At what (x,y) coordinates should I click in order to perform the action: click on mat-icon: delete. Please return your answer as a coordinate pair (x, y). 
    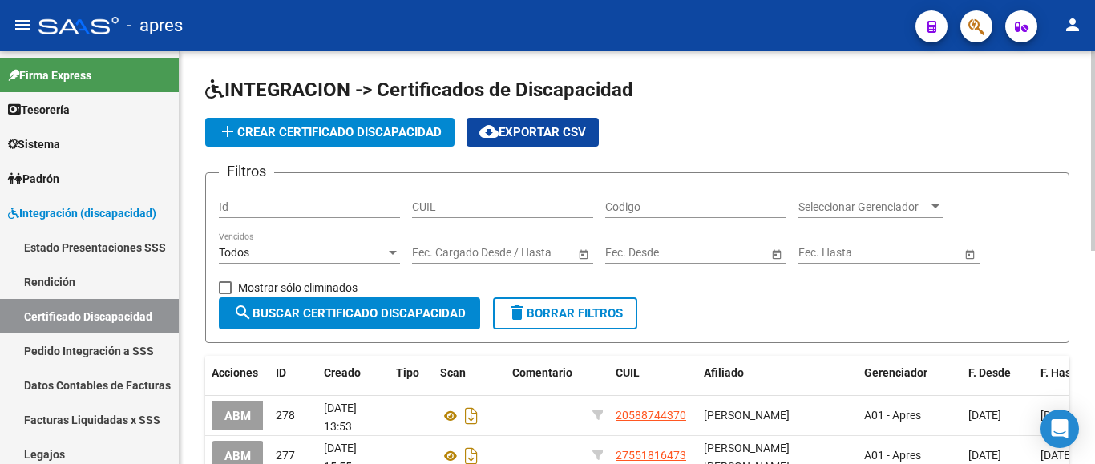
    Looking at the image, I should click on (517, 313).